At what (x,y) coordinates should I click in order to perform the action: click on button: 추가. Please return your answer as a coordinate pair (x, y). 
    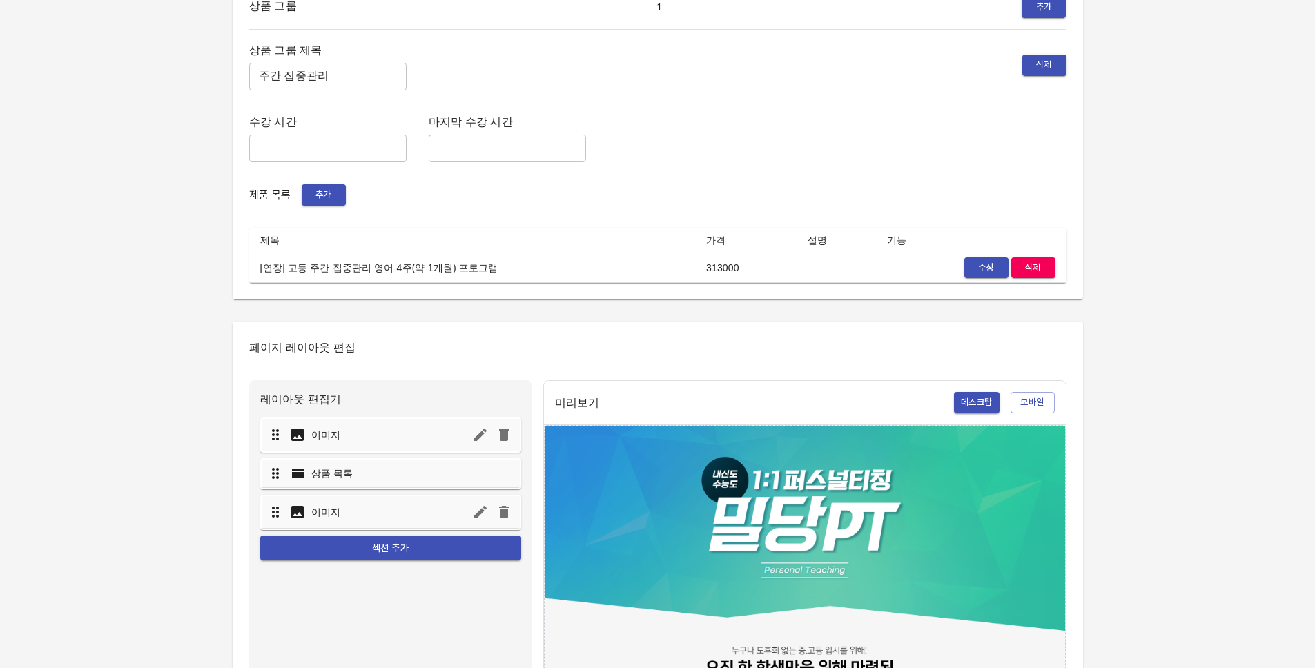
    Looking at the image, I should click on (324, 195).